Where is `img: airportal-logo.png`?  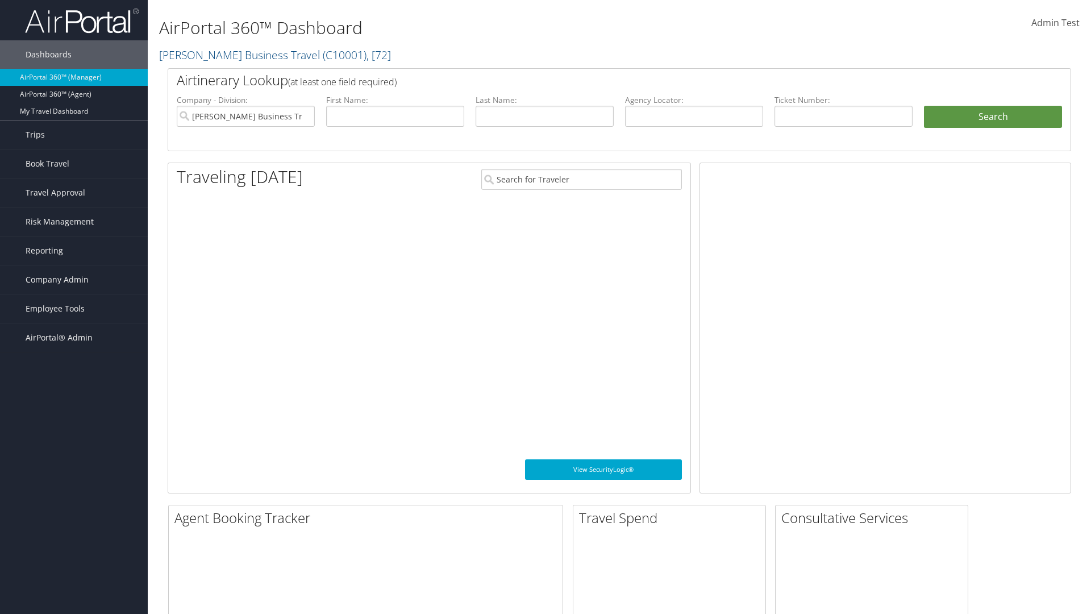
img: airportal-logo.png is located at coordinates (82, 20).